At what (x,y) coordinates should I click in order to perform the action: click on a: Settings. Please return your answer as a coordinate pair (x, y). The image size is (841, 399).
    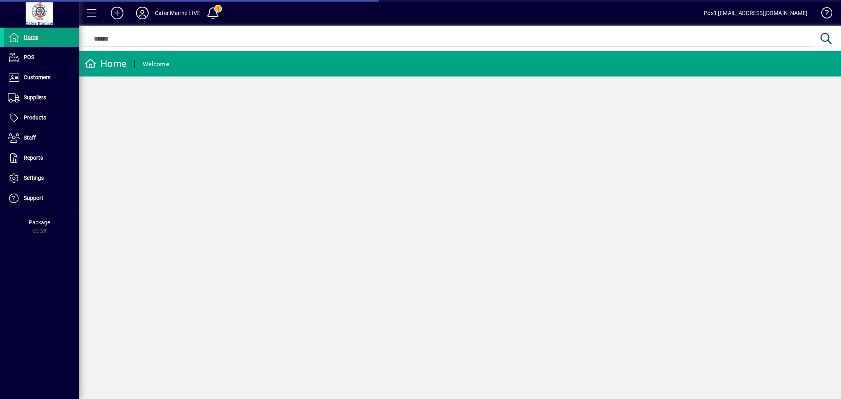
    Looking at the image, I should click on (41, 178).